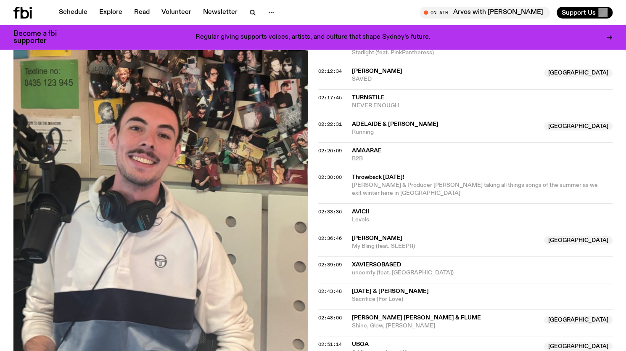 The height and width of the screenshot is (351, 626). What do you see at coordinates (585, 13) in the screenshot?
I see `button: Support Us` at bounding box center [585, 13].